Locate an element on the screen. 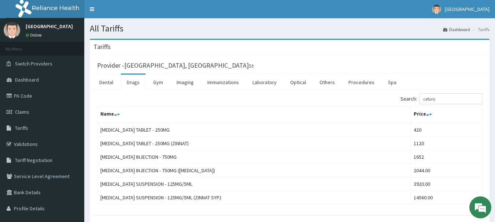 This screenshot has height=222, width=495. a: Immunizations is located at coordinates (223, 82).